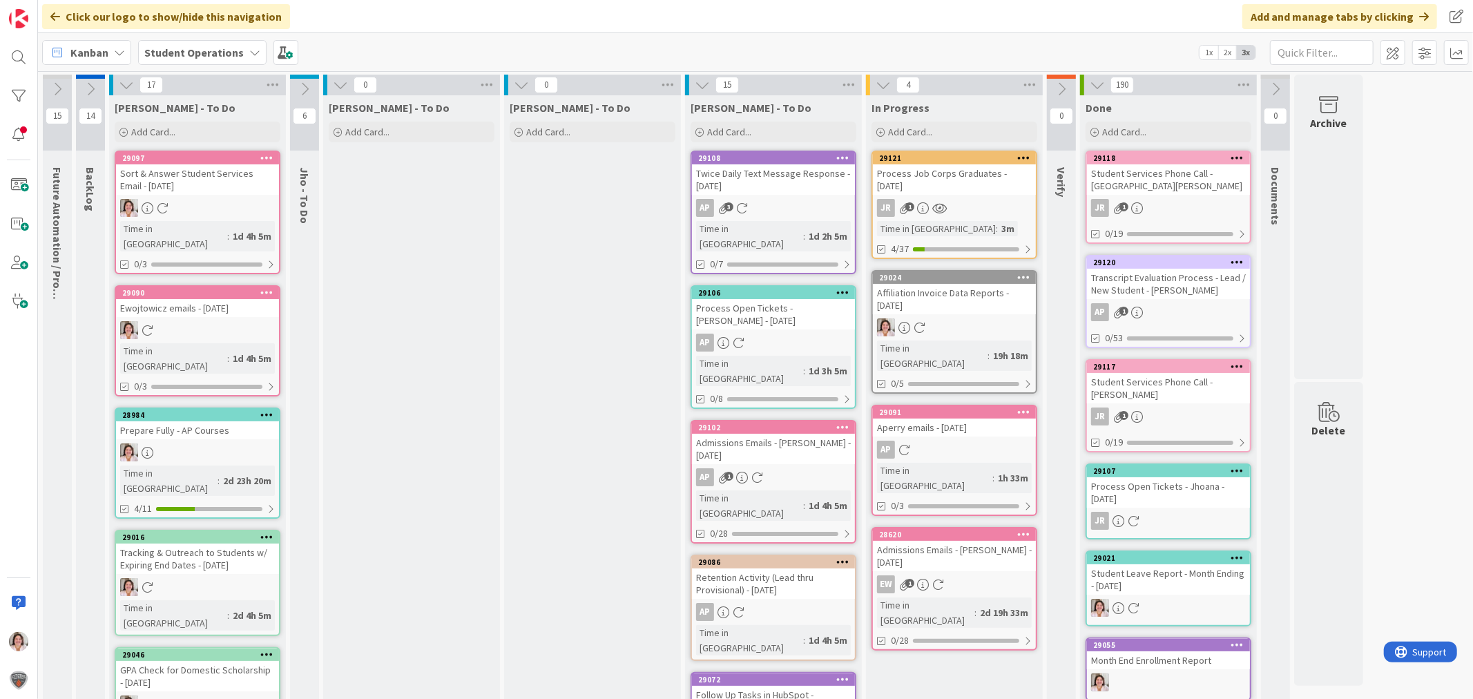  Describe the element at coordinates (46, 10) in the screenshot. I see `span: Support` at that location.